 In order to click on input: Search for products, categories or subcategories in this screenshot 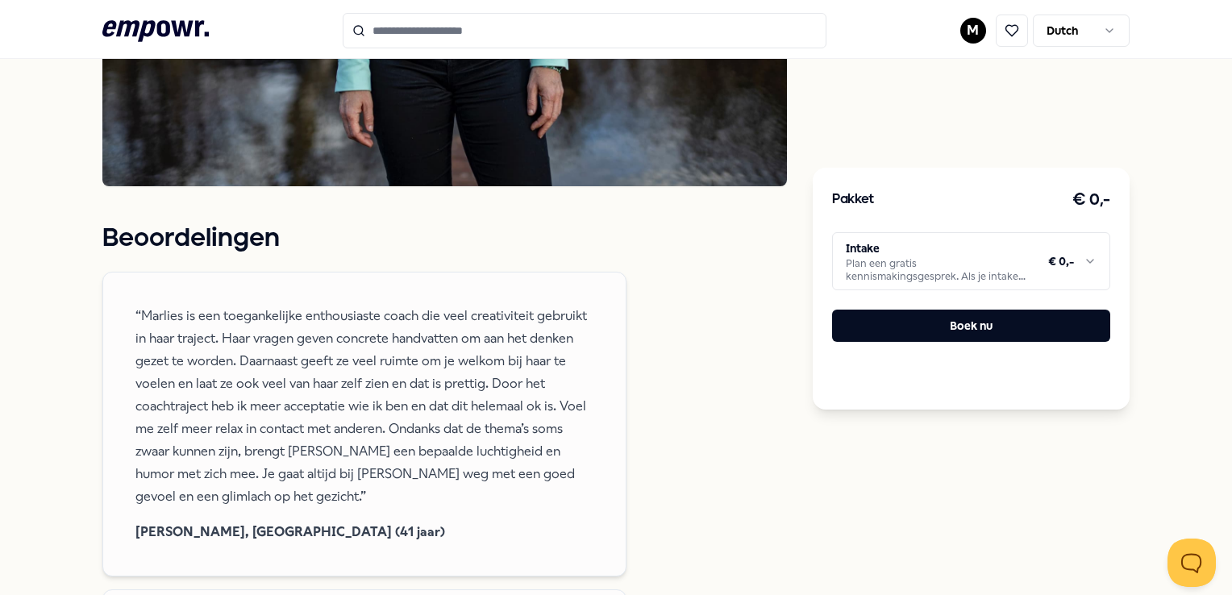, I will do `click(584, 31)`.